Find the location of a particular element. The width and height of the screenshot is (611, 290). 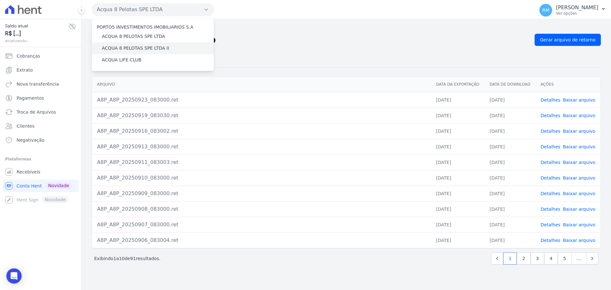

a: 2 is located at coordinates (523, 258).